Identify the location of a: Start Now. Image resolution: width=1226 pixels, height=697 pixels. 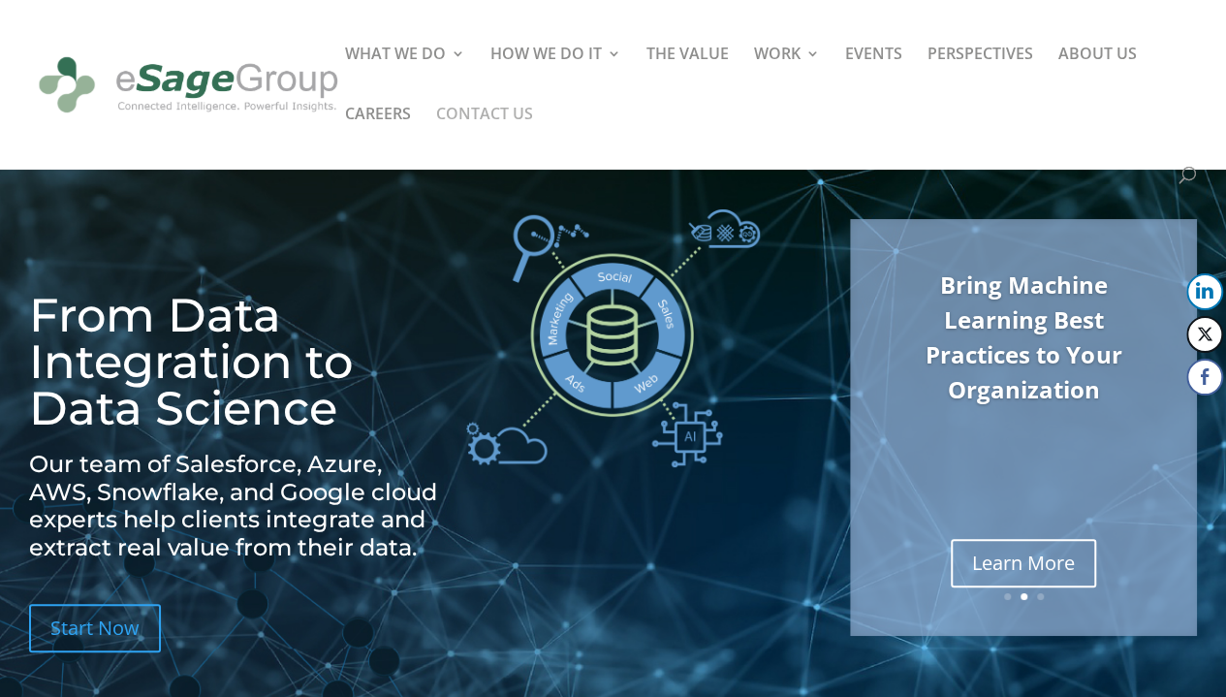
(95, 628).